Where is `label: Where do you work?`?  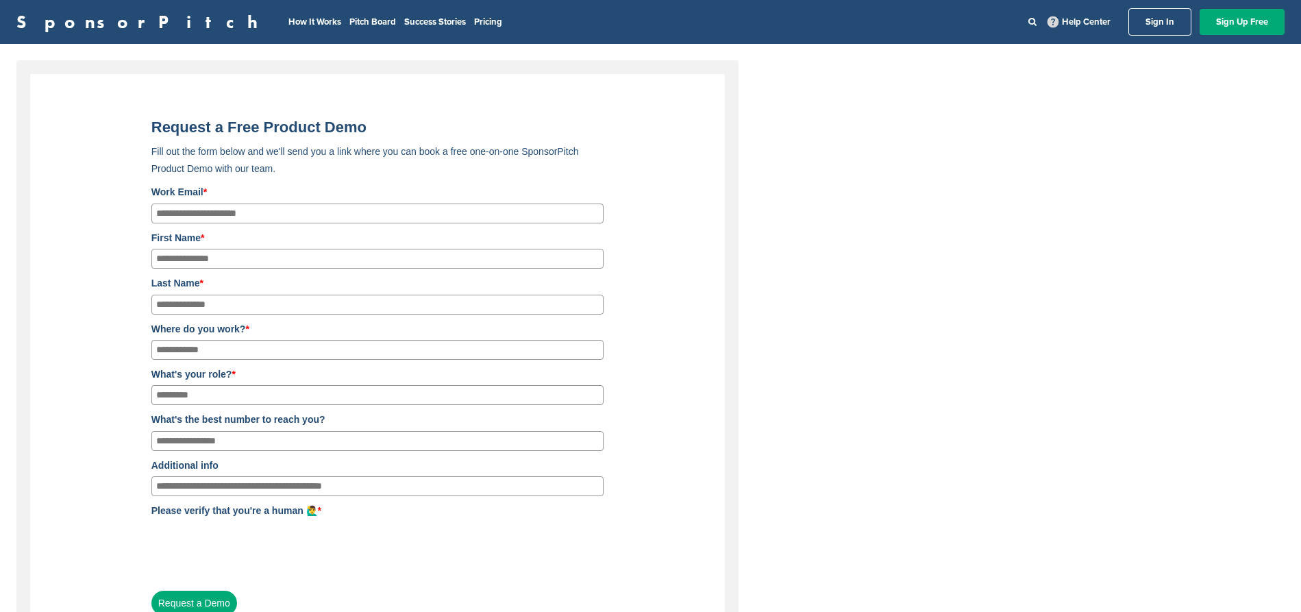
label: Where do you work? is located at coordinates (377, 329).